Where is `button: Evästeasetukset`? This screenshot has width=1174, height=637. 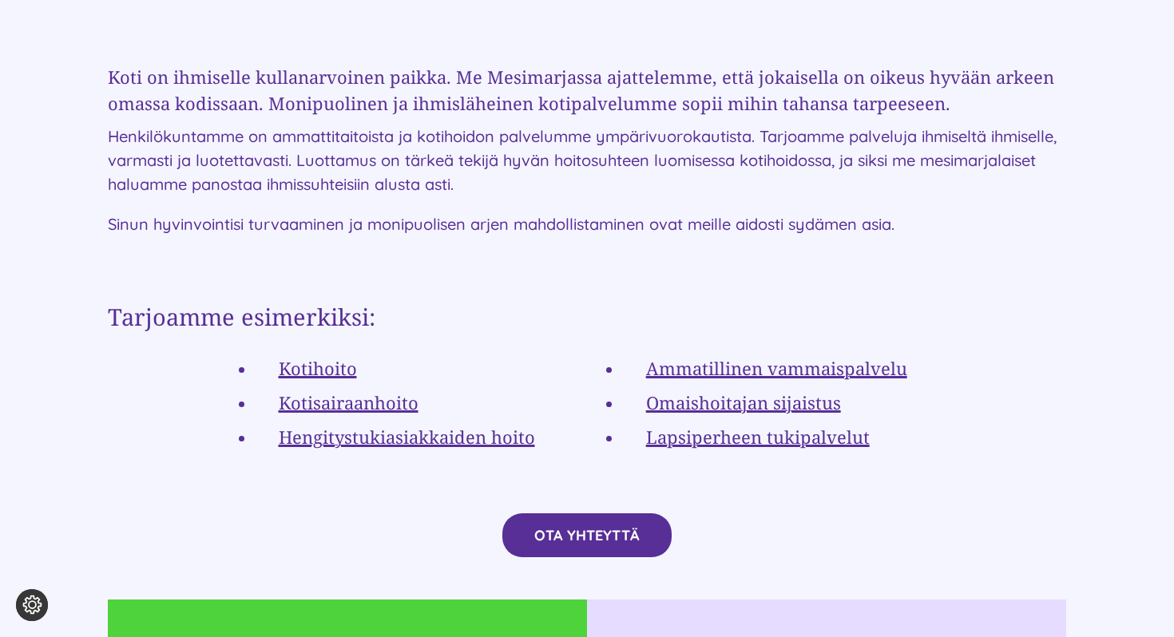
button: Evästeasetukset is located at coordinates (32, 605).